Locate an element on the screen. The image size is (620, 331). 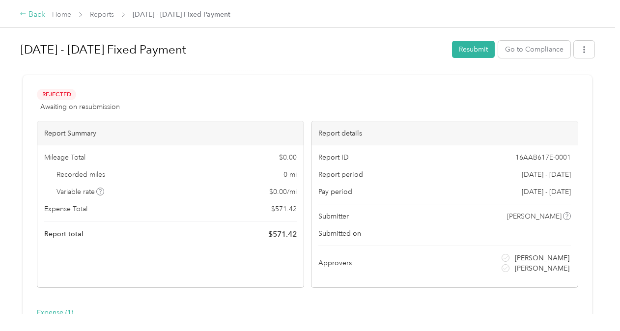
span: Submitter is located at coordinates (334, 216).